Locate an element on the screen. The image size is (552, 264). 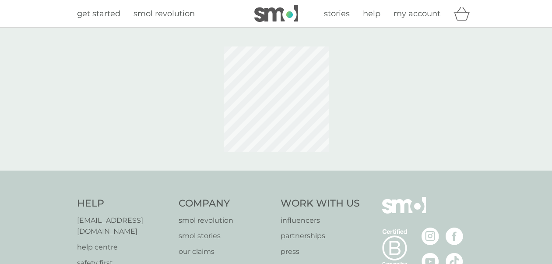
a: help centre is located at coordinates (123, 247).